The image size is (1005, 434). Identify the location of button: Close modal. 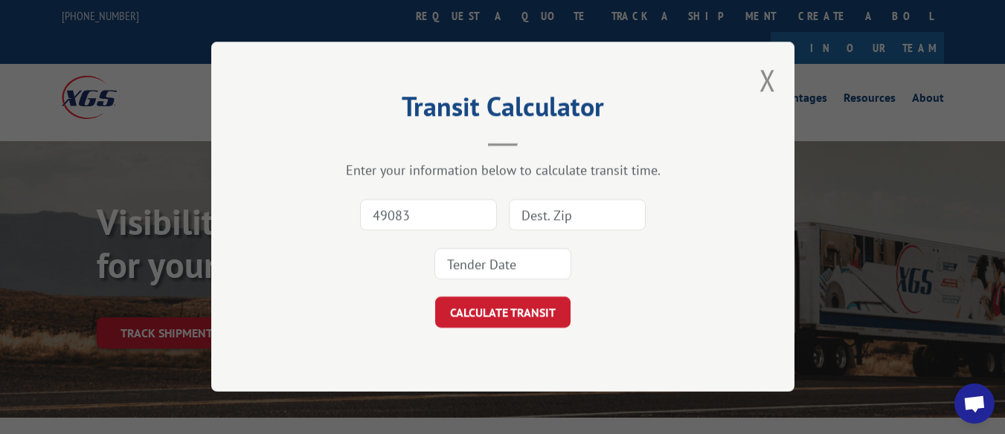
(767, 80).